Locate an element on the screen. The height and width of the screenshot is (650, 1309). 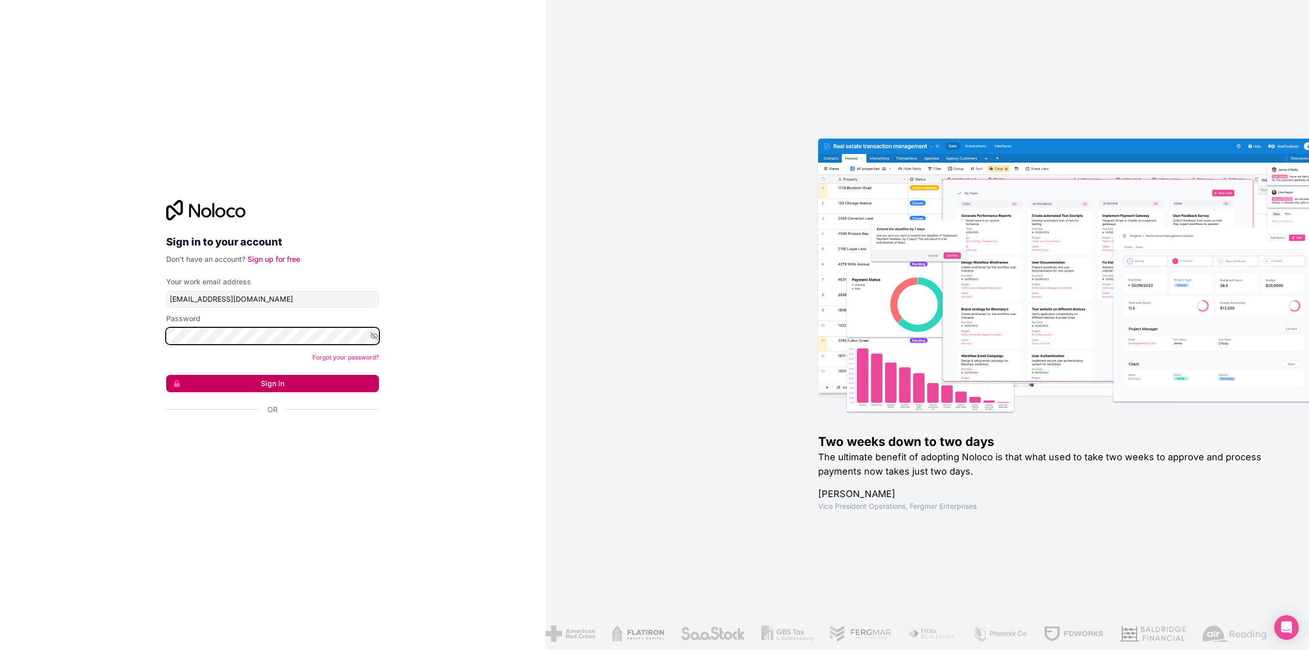
label: Your work email address is located at coordinates (209, 282).